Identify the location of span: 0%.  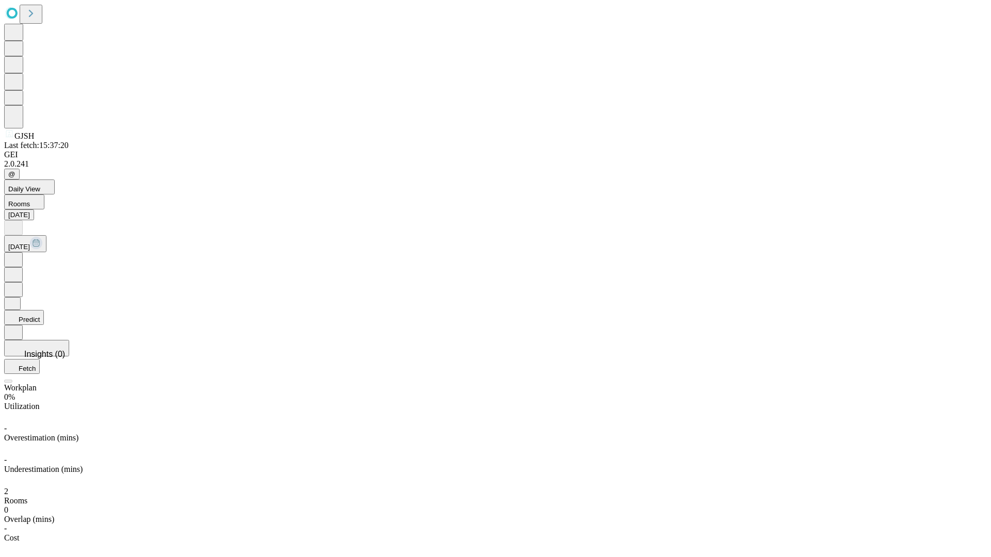
(9, 397).